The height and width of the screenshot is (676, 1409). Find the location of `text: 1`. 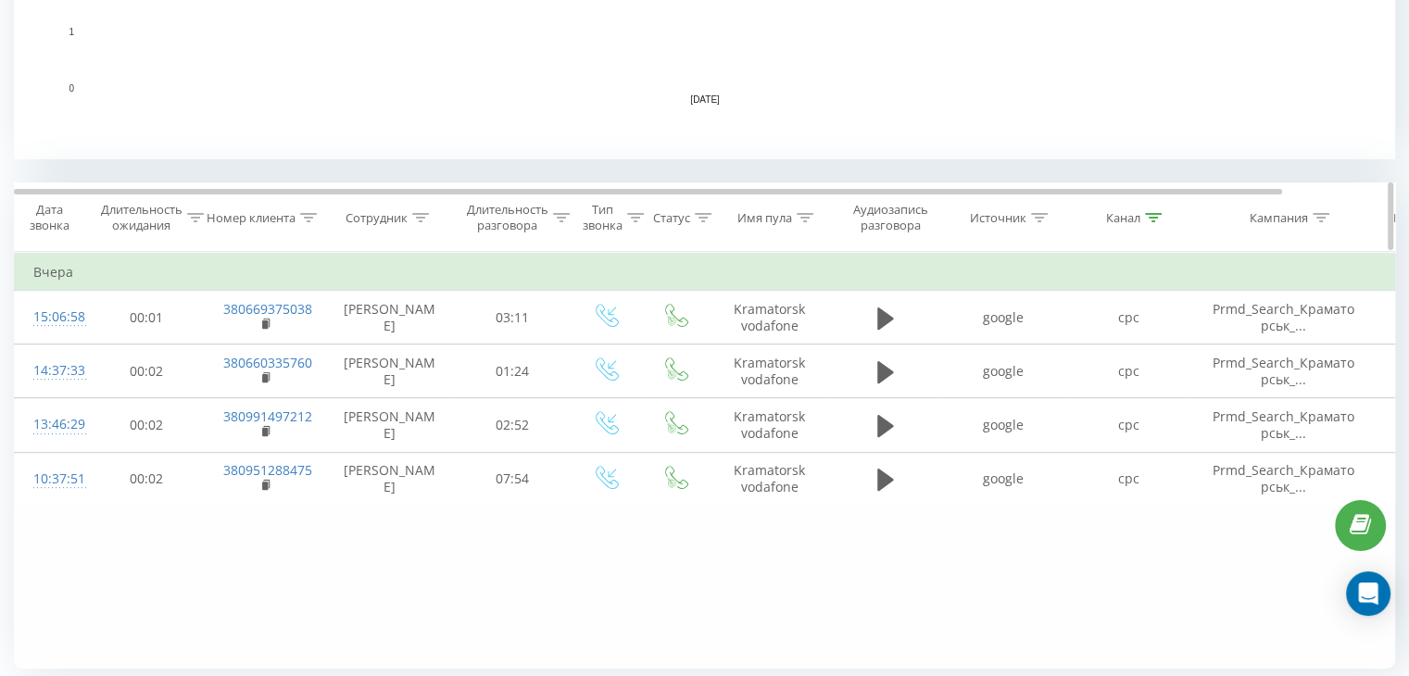

text: 1 is located at coordinates (71, 31).